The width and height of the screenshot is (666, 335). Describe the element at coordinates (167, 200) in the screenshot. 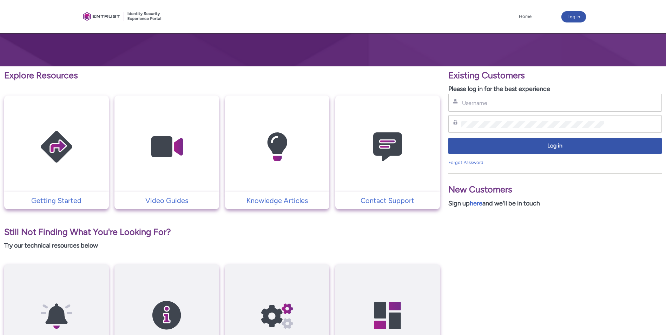

I see `a: Video Guides` at that location.